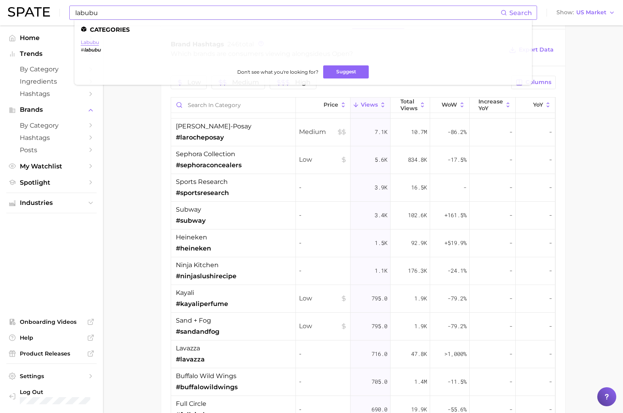 This screenshot has width=623, height=413. Describe the element at coordinates (189, 210) in the screenshot. I see `span: subway` at that location.